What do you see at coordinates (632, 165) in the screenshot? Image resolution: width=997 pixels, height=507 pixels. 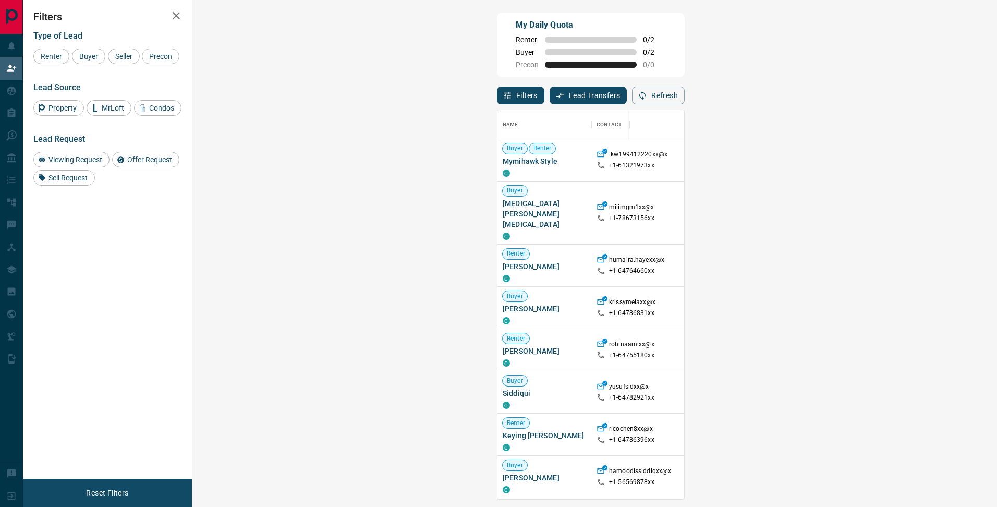 I see `p: +1- 61321973xx` at bounding box center [632, 165].